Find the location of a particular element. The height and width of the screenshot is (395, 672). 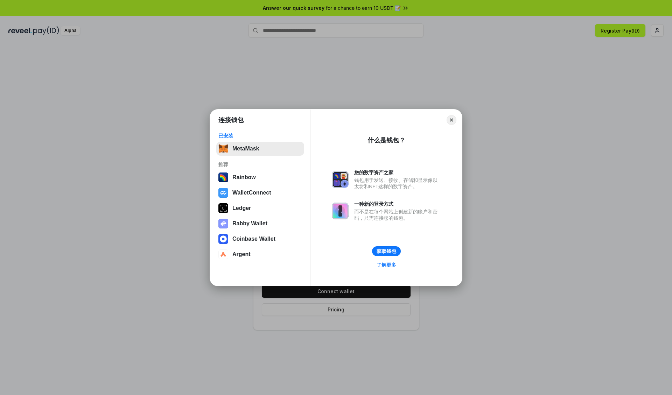

div: 一种新的登录方式 is located at coordinates (397, 204).